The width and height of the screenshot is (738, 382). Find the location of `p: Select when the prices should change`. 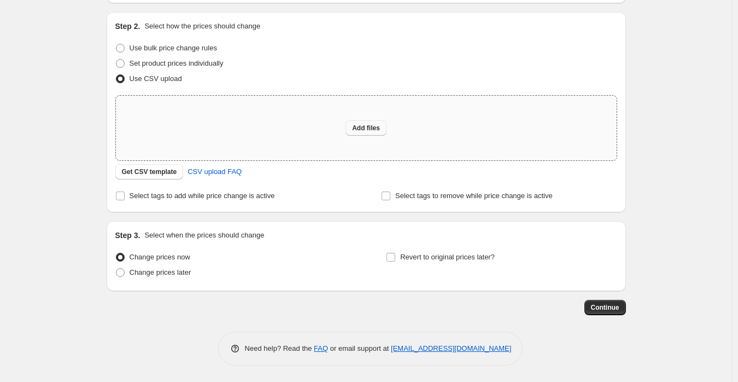

p: Select when the prices should change is located at coordinates (204, 235).